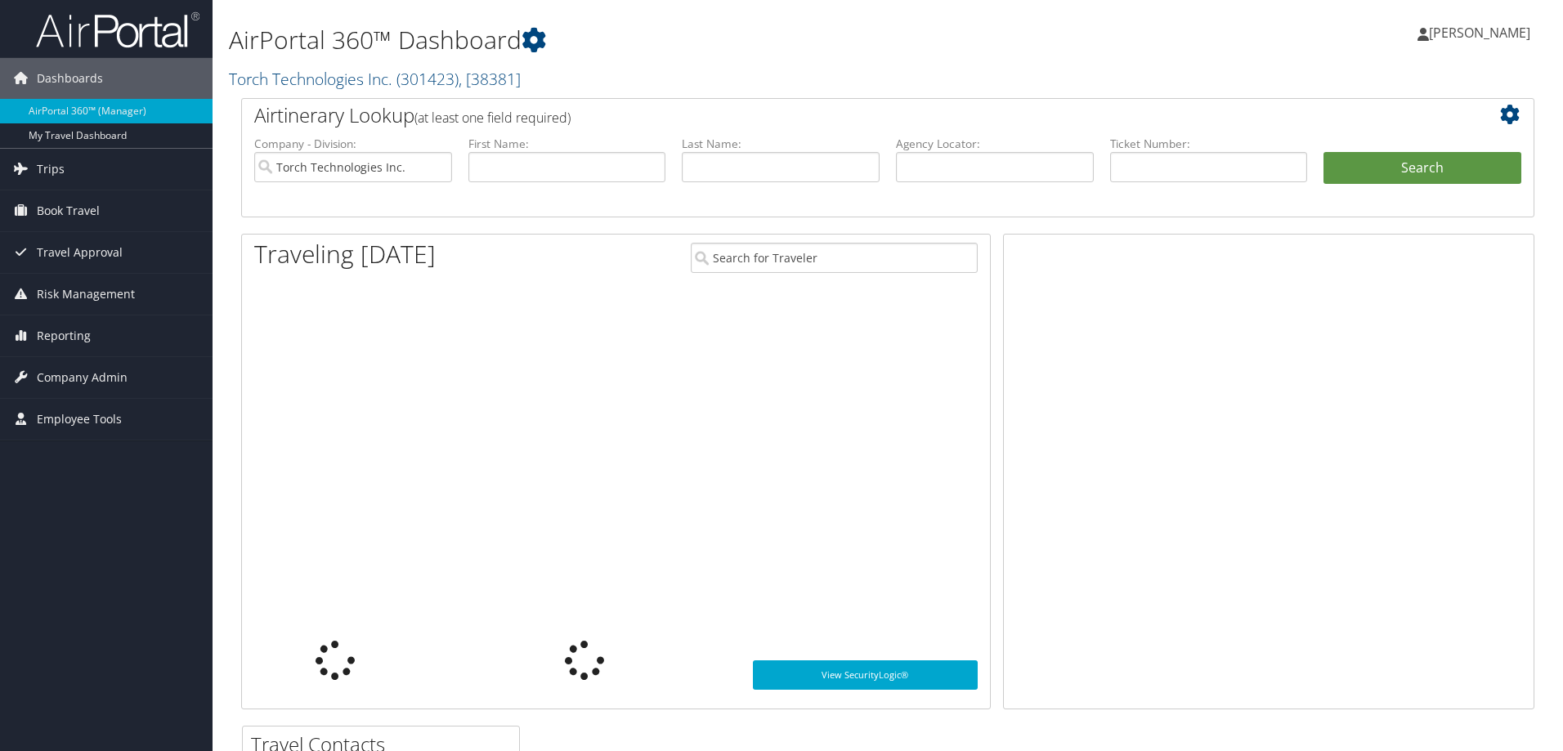 Image resolution: width=1563 pixels, height=751 pixels. I want to click on label: Last Name:, so click(781, 144).